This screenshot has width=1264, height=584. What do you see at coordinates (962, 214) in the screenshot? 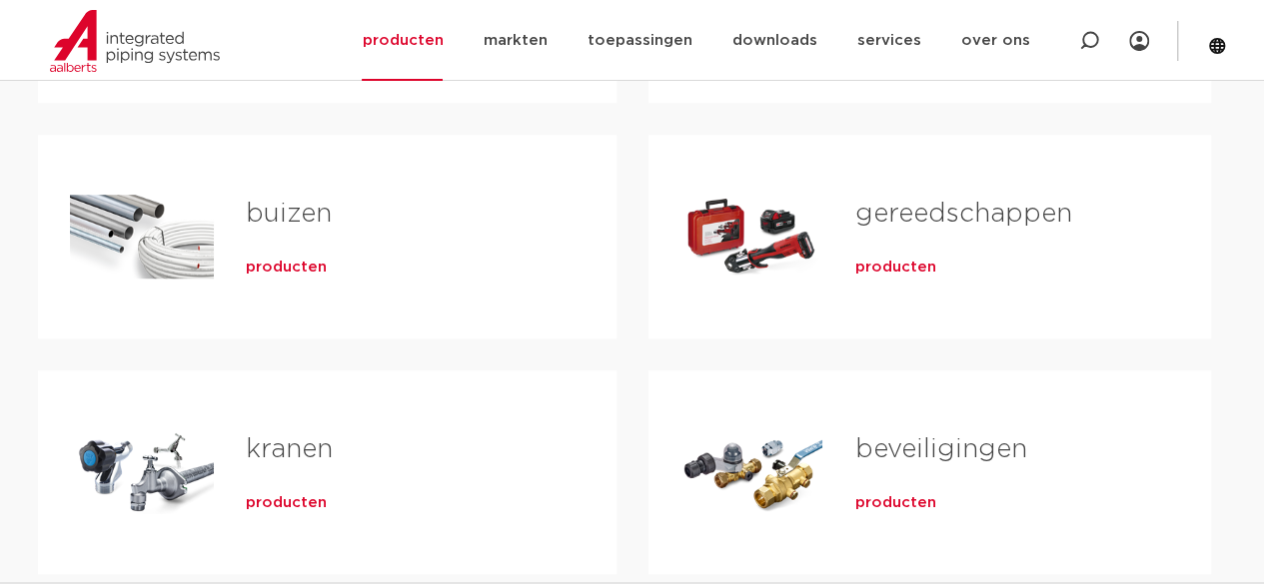
I see `a: gereedschappen` at bounding box center [962, 214].